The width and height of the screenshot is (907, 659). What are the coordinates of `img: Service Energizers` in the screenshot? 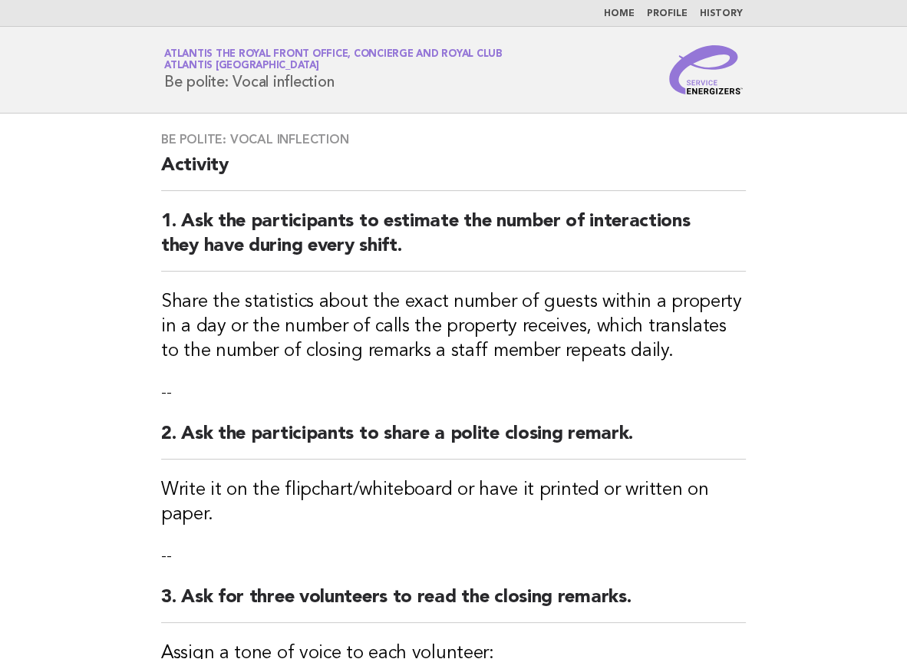 It's located at (706, 70).